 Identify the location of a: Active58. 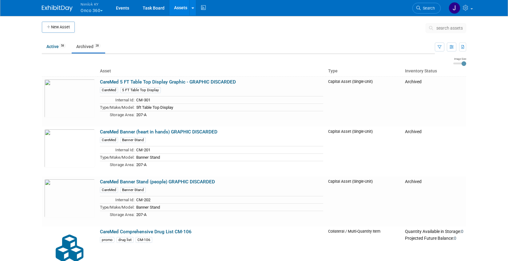
(56, 46).